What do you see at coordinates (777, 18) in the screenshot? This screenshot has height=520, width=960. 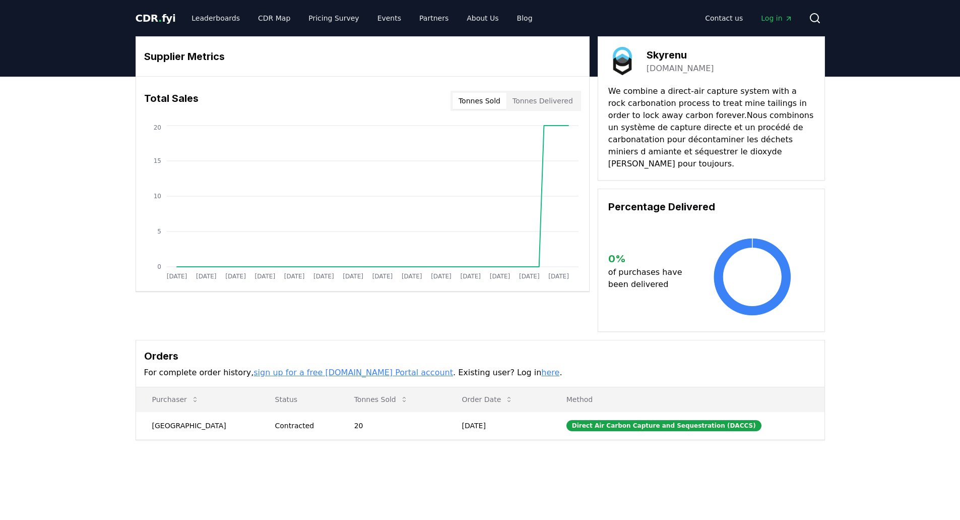 I see `a: Log in` at bounding box center [777, 18].